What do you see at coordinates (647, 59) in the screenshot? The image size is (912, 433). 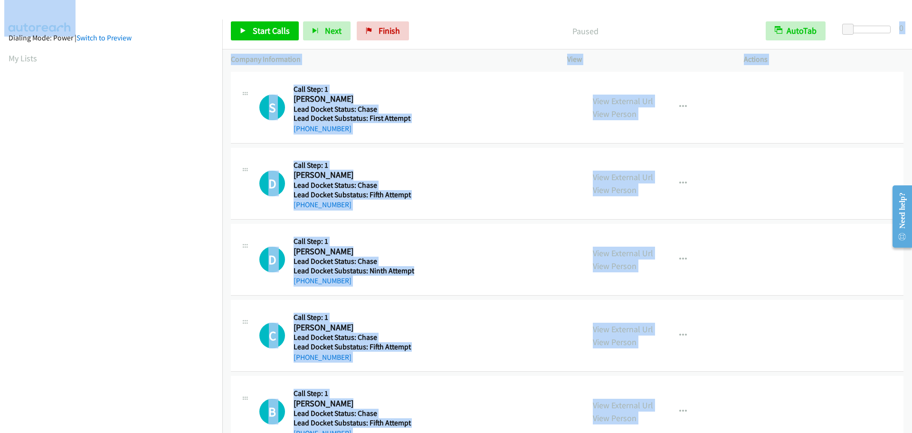 I see `p: View` at bounding box center [647, 59].